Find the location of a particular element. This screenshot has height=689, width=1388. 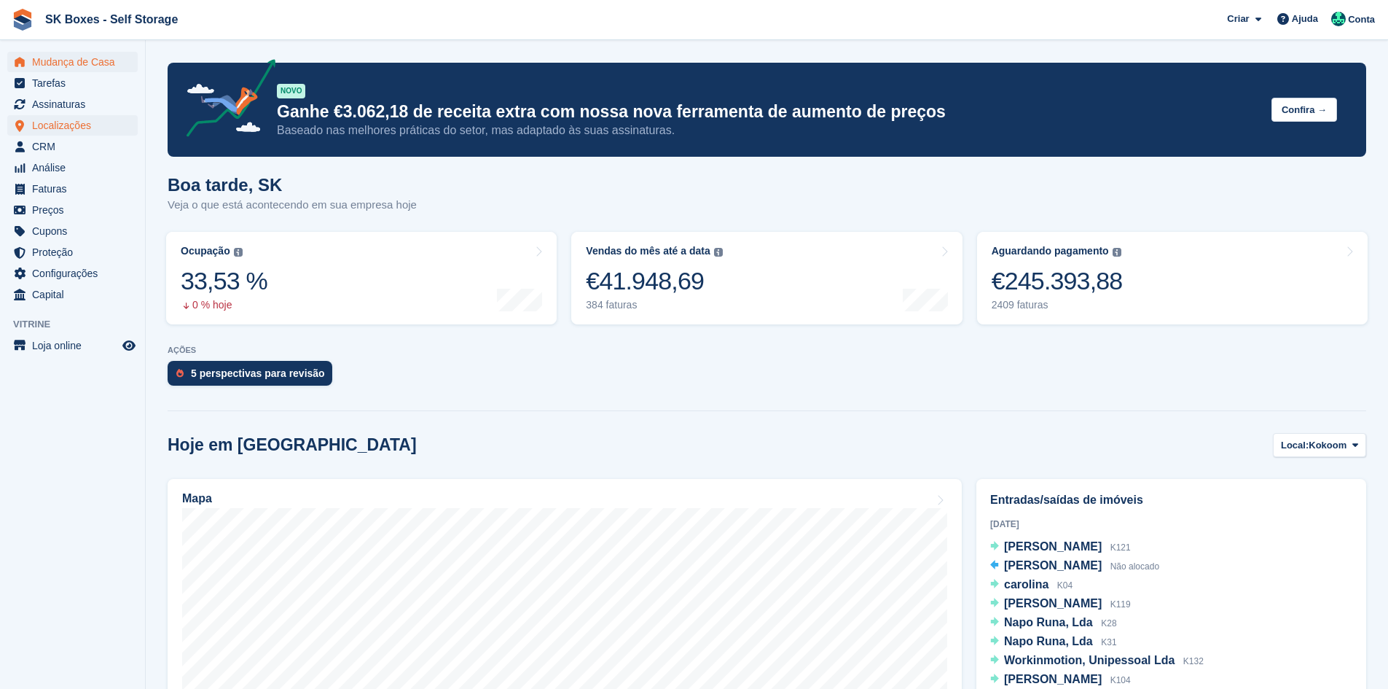

a: carolina K04 is located at coordinates (1031, 585).